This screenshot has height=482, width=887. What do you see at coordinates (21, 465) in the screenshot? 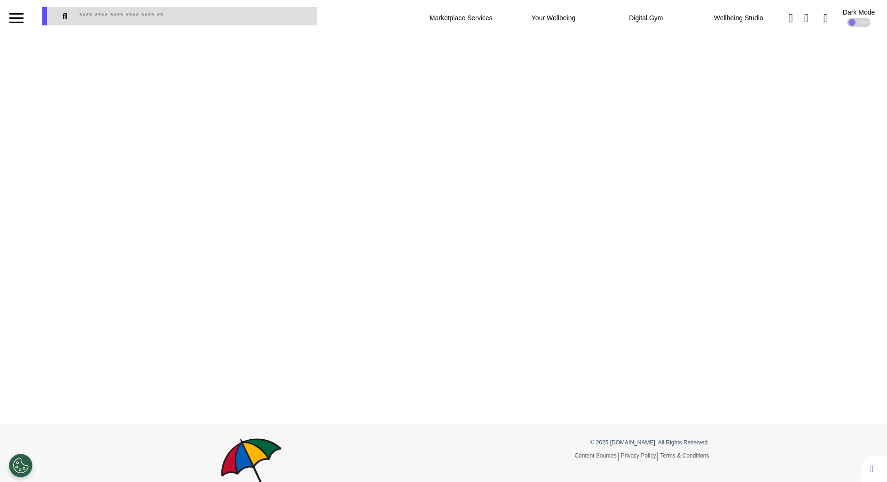
I see `button: Open Preferences` at bounding box center [21, 465].